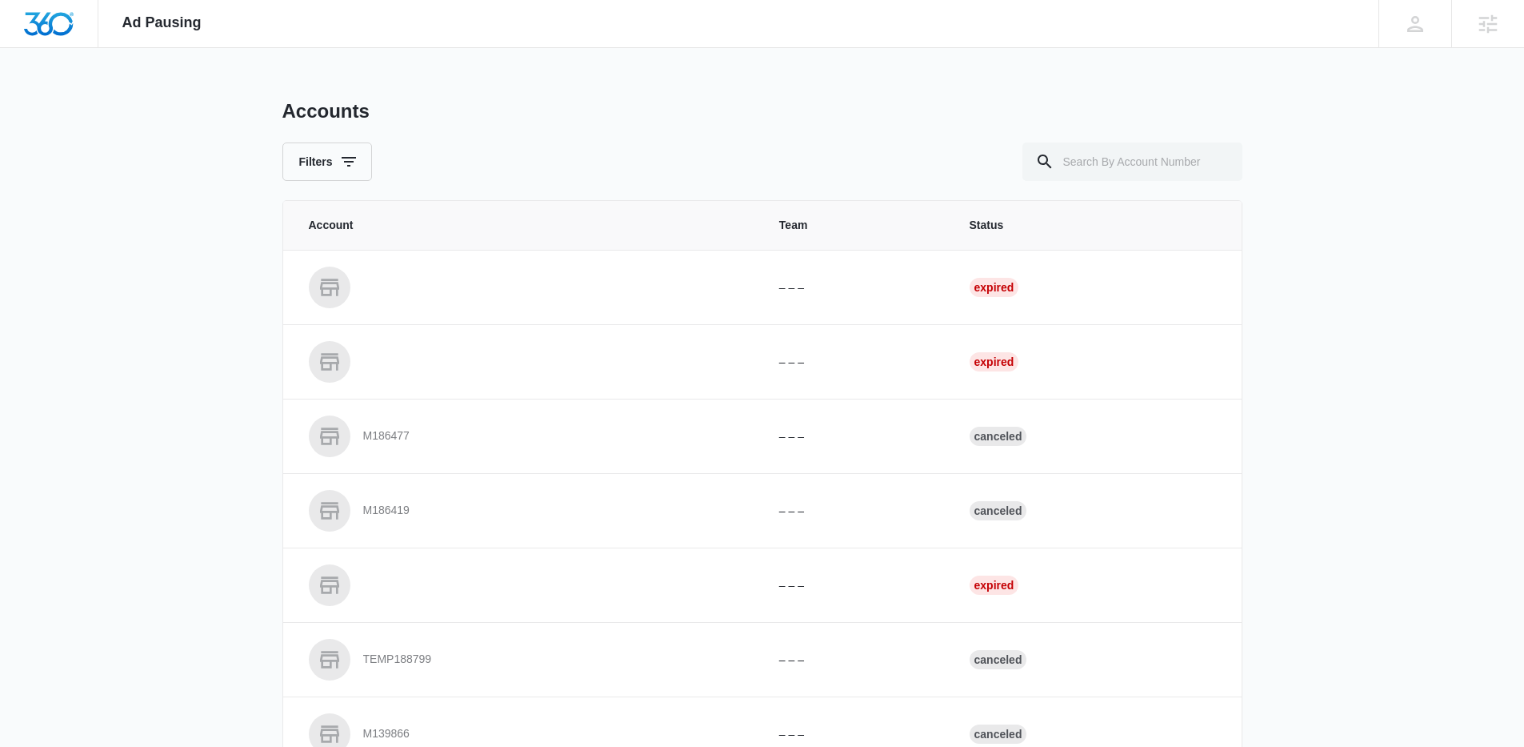  Describe the element at coordinates (386, 436) in the screenshot. I see `p: M186477` at that location.